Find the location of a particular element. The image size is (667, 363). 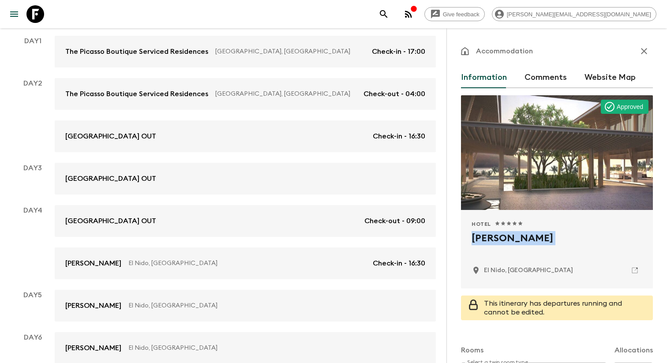

p: Check-out - 09:00 is located at coordinates (395, 221).